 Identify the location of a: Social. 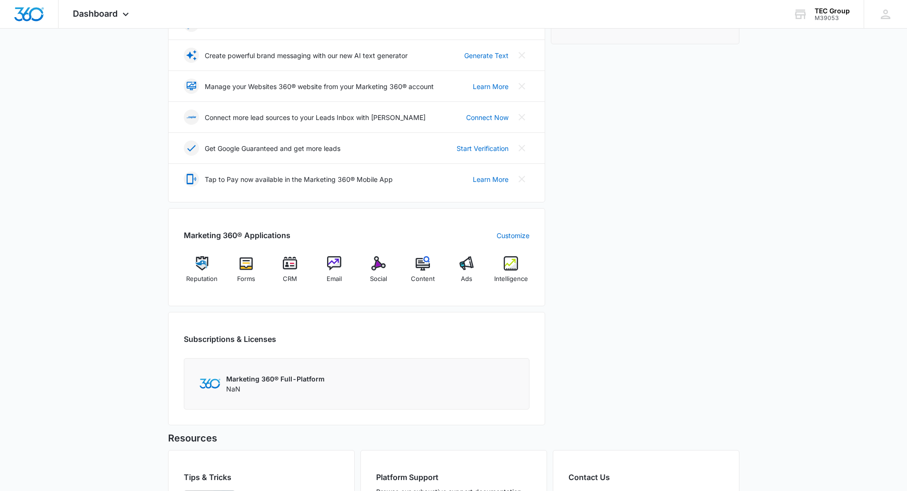
(379, 273).